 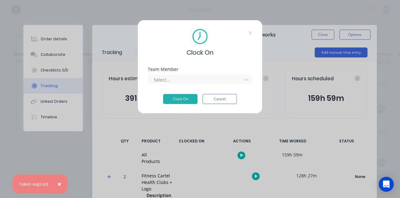 What do you see at coordinates (200, 69) in the screenshot?
I see `div: Team Member` at bounding box center [200, 69].